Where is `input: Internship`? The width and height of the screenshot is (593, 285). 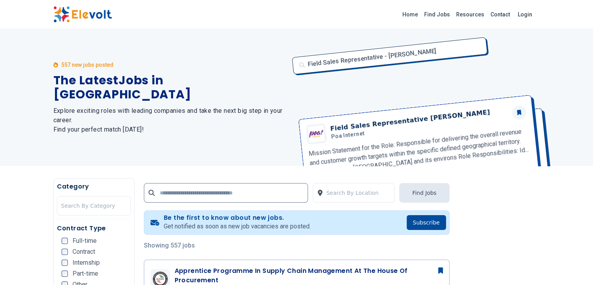
input: Internship is located at coordinates (65, 262).